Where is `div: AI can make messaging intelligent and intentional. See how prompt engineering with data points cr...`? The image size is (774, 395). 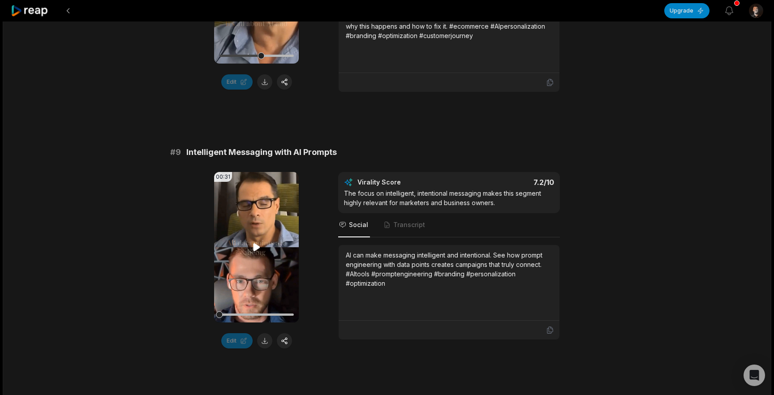
div: AI can make messaging intelligent and intentional. See how prompt engineering with data points cr... is located at coordinates (449, 269).